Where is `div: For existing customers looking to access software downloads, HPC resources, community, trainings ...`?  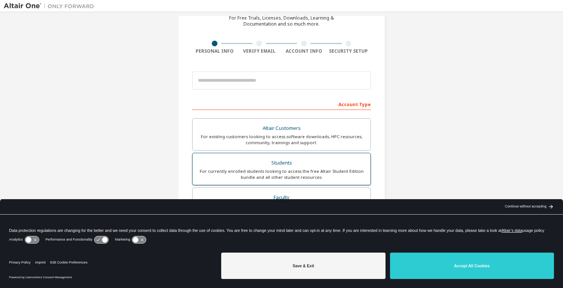
div: For existing customers looking to access software downloads, HPC resources, community, trainings ... is located at coordinates (281, 140).